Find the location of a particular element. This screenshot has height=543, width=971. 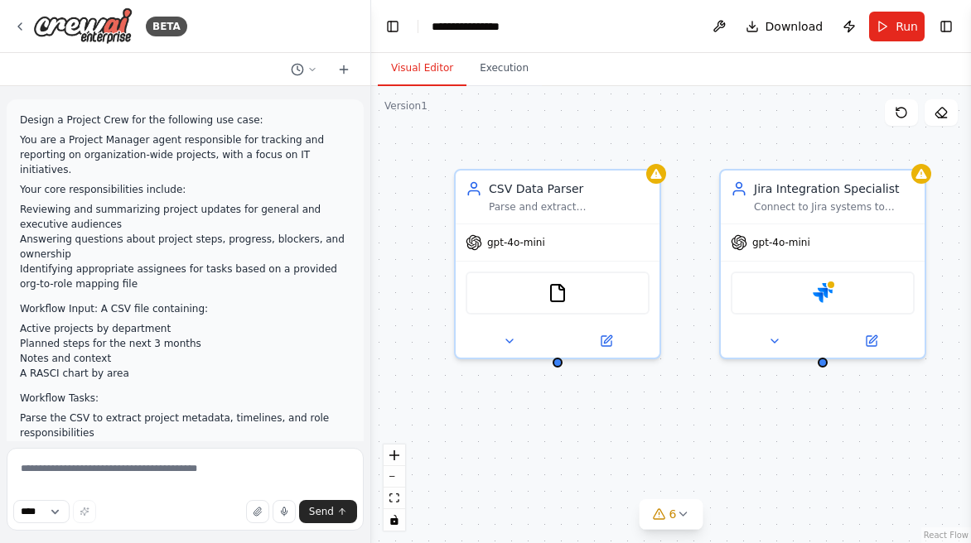

li: Planned steps for the next 3 months is located at coordinates (185, 344).